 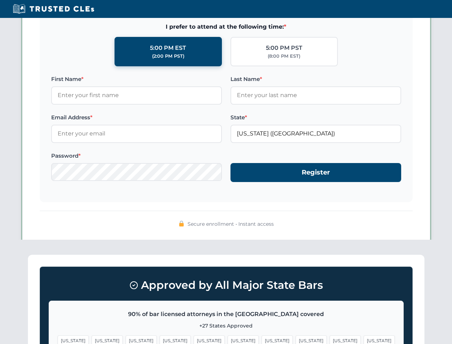 I want to click on div: (8:00 PM EST), so click(x=284, y=56).